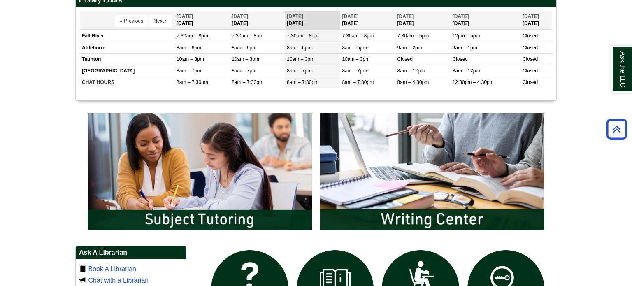  I want to click on td: CHAT HOURS, so click(127, 83).